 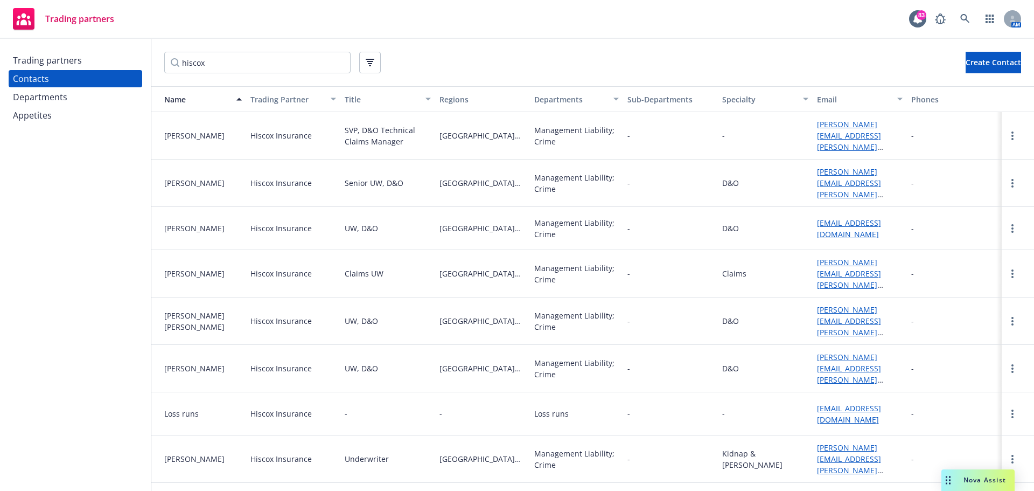 What do you see at coordinates (765, 99) in the screenshot?
I see `button: Specialty` at bounding box center [765, 99].